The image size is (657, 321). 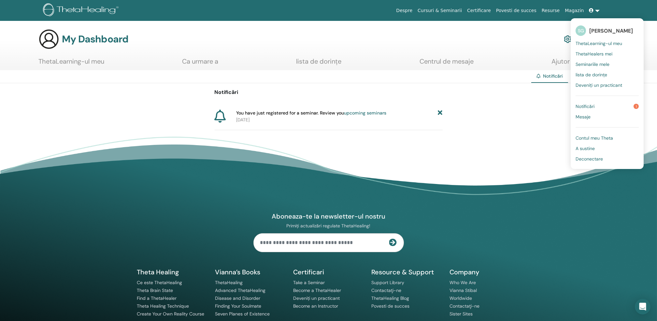 I want to click on h5: Certificari, so click(x=329, y=272).